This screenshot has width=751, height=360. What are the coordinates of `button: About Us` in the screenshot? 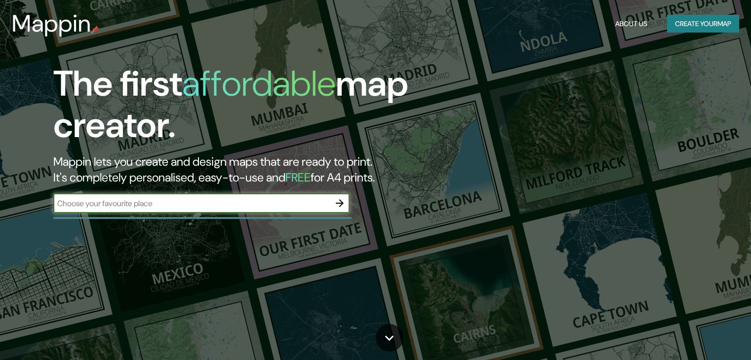 It's located at (631, 24).